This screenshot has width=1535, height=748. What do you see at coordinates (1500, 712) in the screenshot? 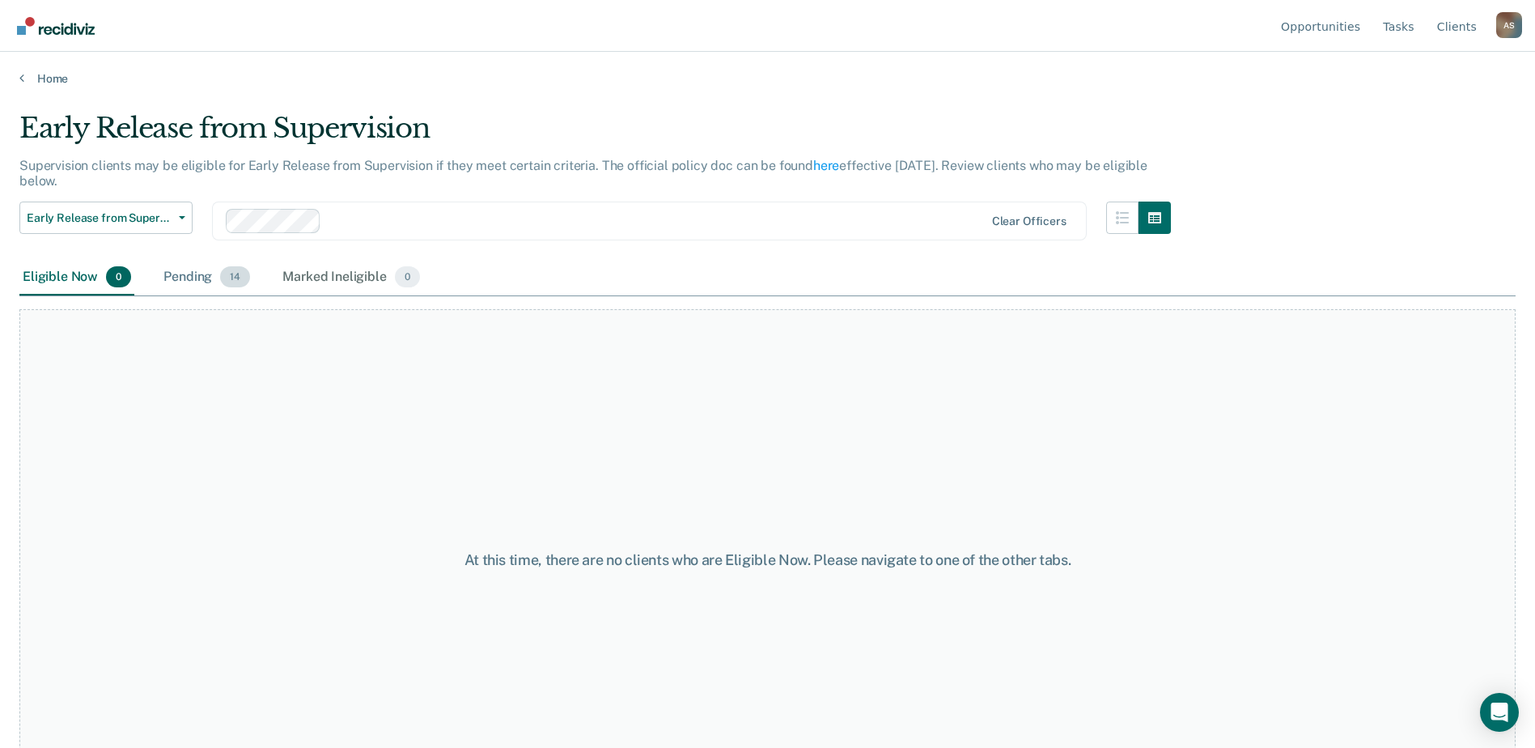
I see `div: Open Intercom Messenger` at bounding box center [1500, 712].